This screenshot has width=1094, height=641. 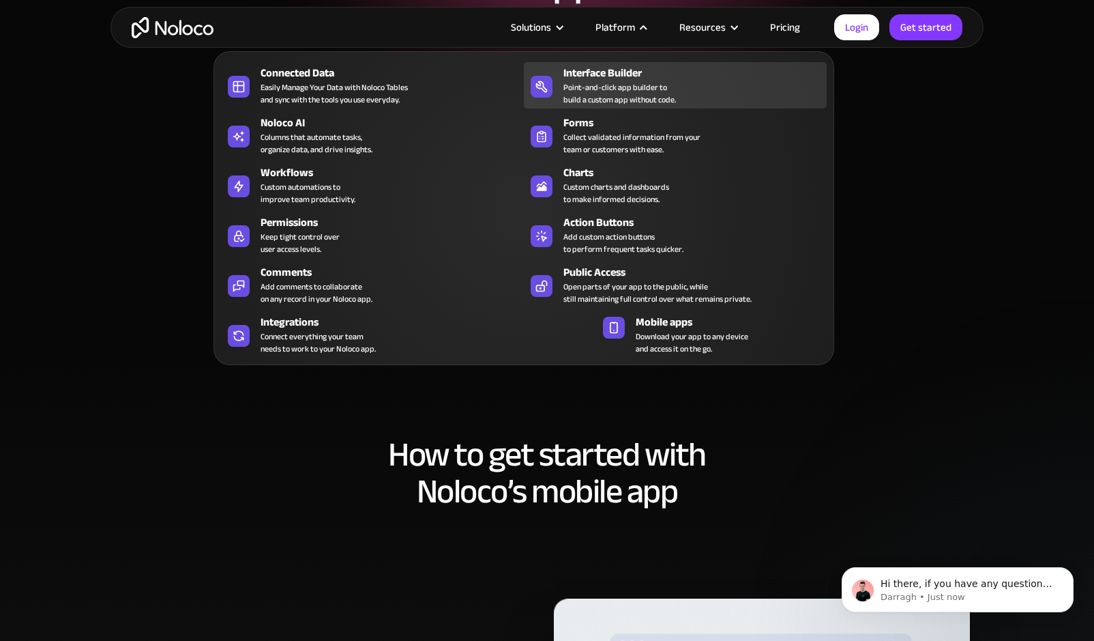 I want to click on div: Action Buttons, so click(x=698, y=222).